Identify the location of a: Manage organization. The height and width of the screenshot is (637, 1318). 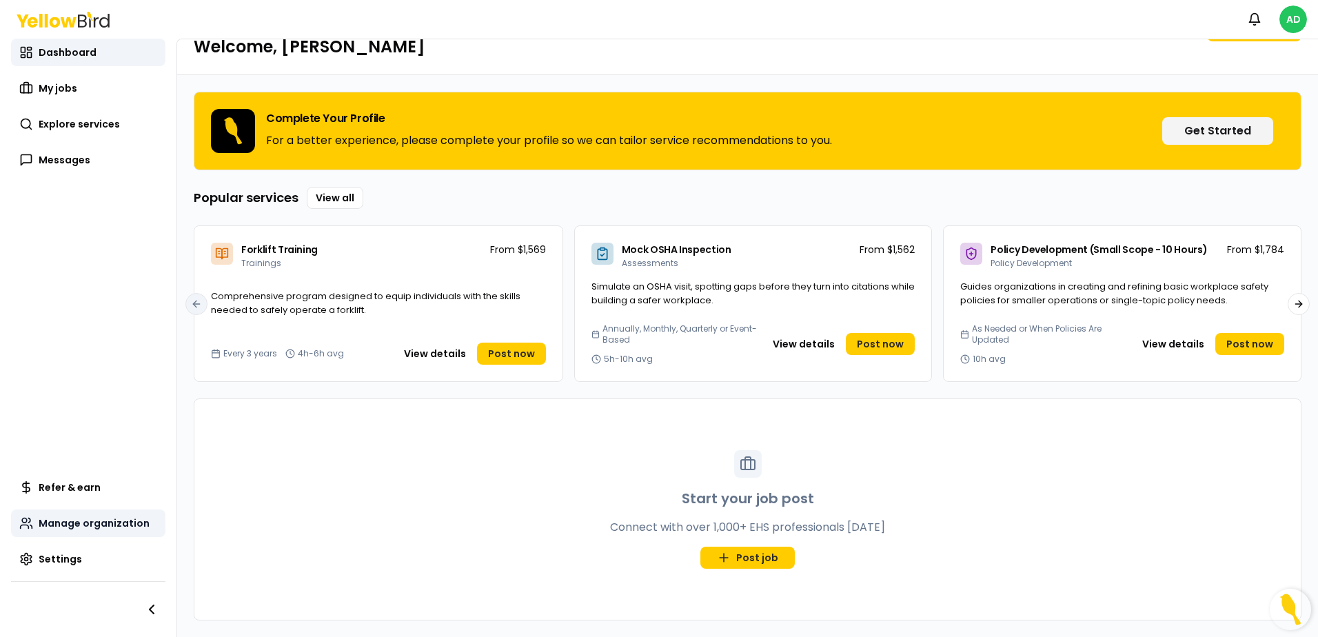
(88, 523).